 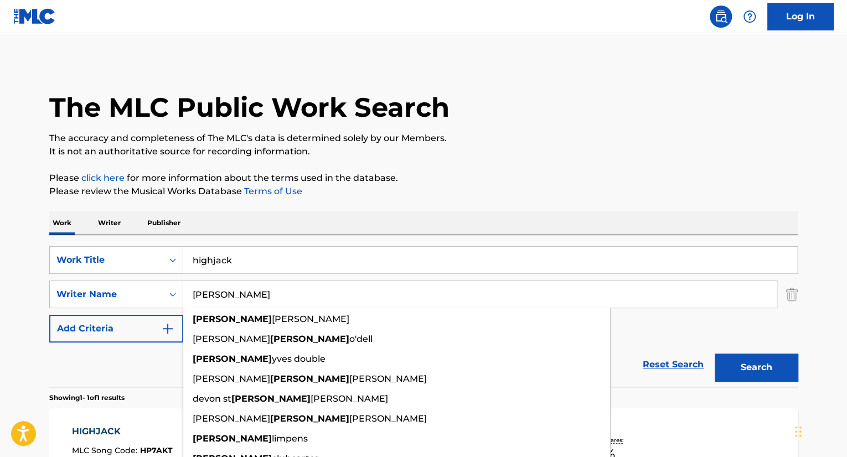 What do you see at coordinates (249, 107) in the screenshot?
I see `h1: The MLC Public Work Search` at bounding box center [249, 107].